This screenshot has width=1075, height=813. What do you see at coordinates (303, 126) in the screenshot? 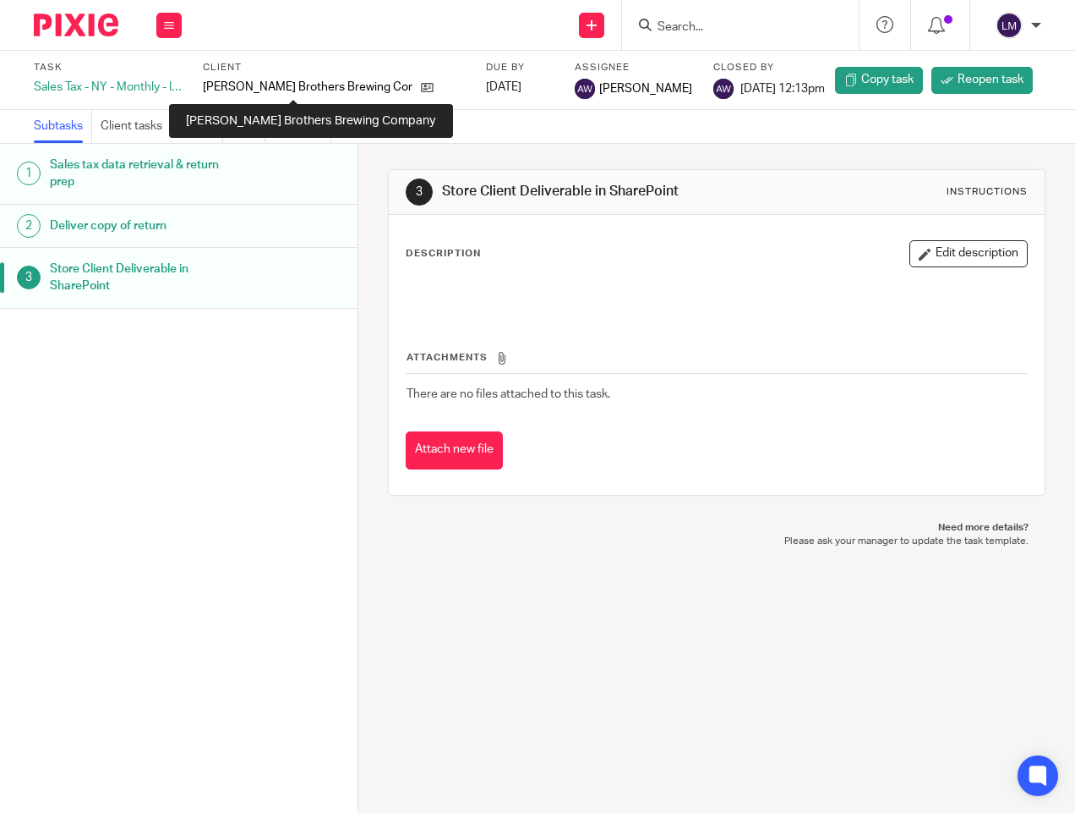
I see `a: Notes (1)` at bounding box center [303, 126].